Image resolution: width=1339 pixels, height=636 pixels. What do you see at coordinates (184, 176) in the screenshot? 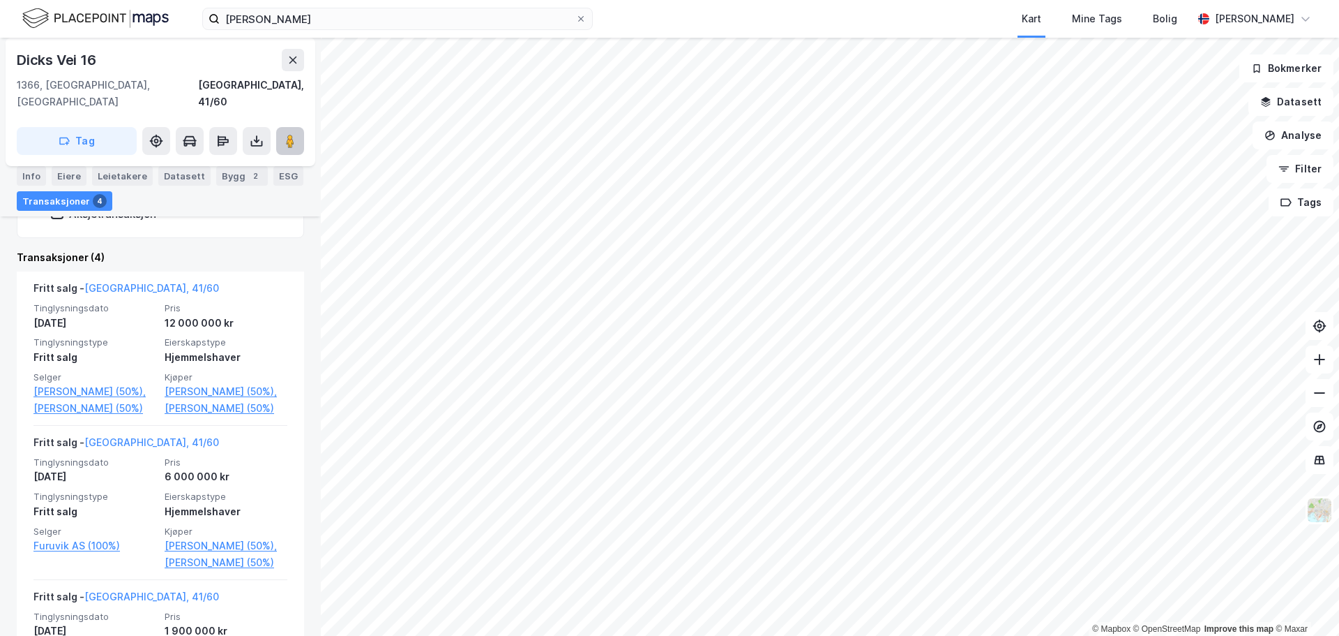
I see `div: Datasett` at bounding box center [184, 176].